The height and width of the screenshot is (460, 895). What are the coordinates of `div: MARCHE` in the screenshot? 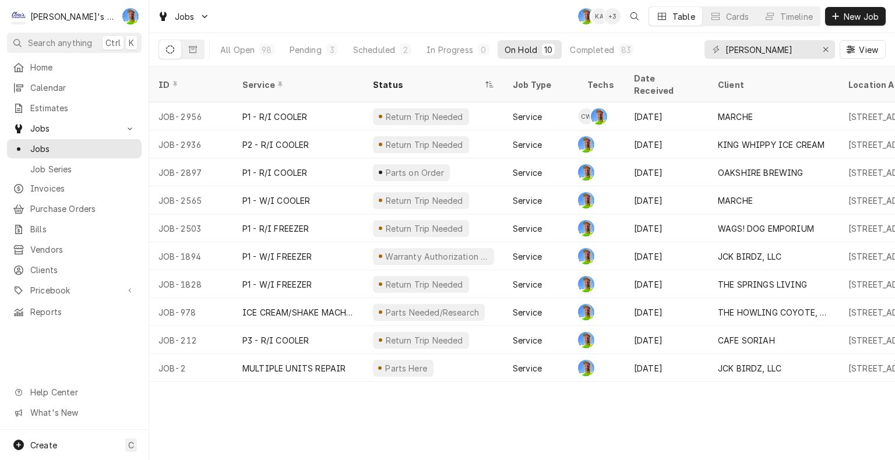 It's located at (735, 200).